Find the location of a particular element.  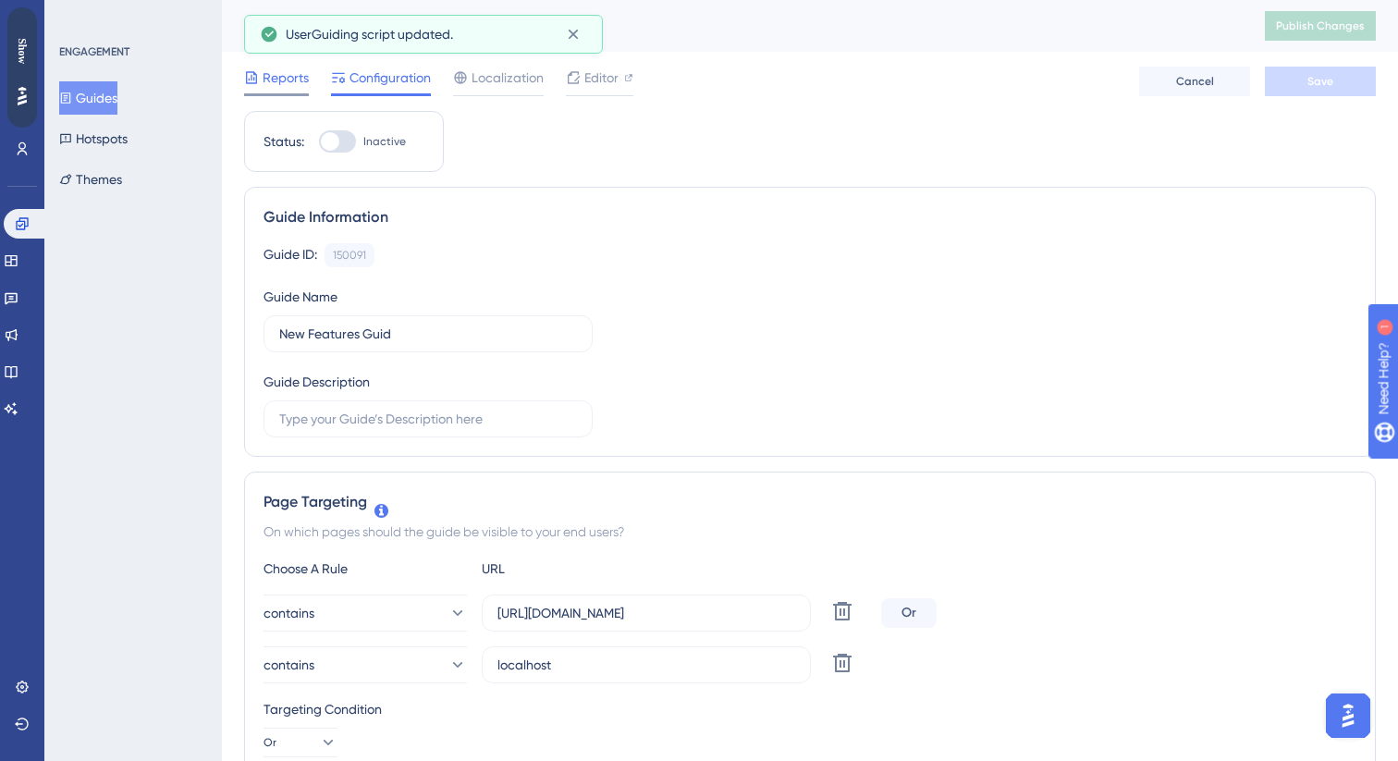

div: Guide Name is located at coordinates (301, 297).